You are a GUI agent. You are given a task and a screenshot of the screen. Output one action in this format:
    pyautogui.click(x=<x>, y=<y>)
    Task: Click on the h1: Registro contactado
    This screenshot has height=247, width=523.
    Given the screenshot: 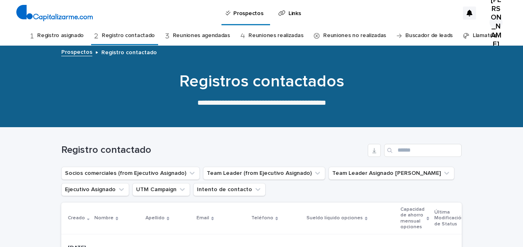 What is the action you would take?
    pyautogui.click(x=213, y=150)
    